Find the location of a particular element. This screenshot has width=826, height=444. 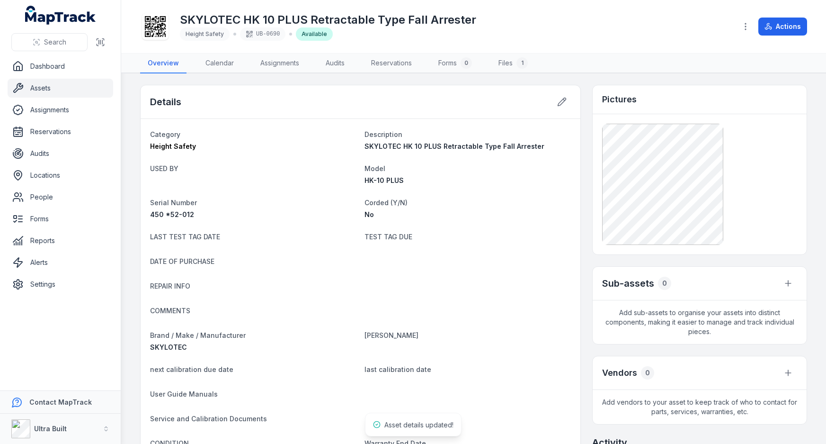

div: Available is located at coordinates (314, 34).